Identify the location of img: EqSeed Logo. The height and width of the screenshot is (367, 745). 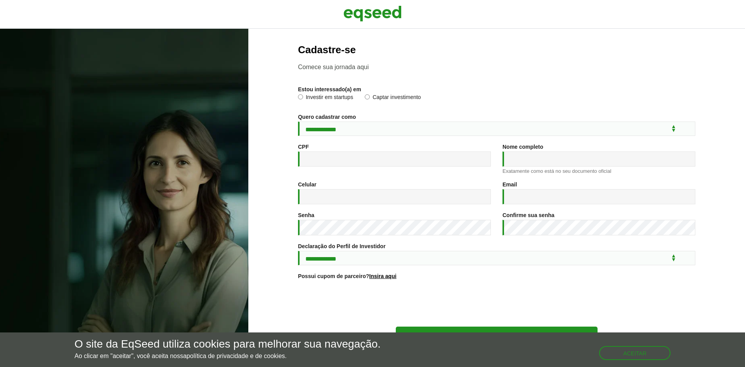
(373, 14).